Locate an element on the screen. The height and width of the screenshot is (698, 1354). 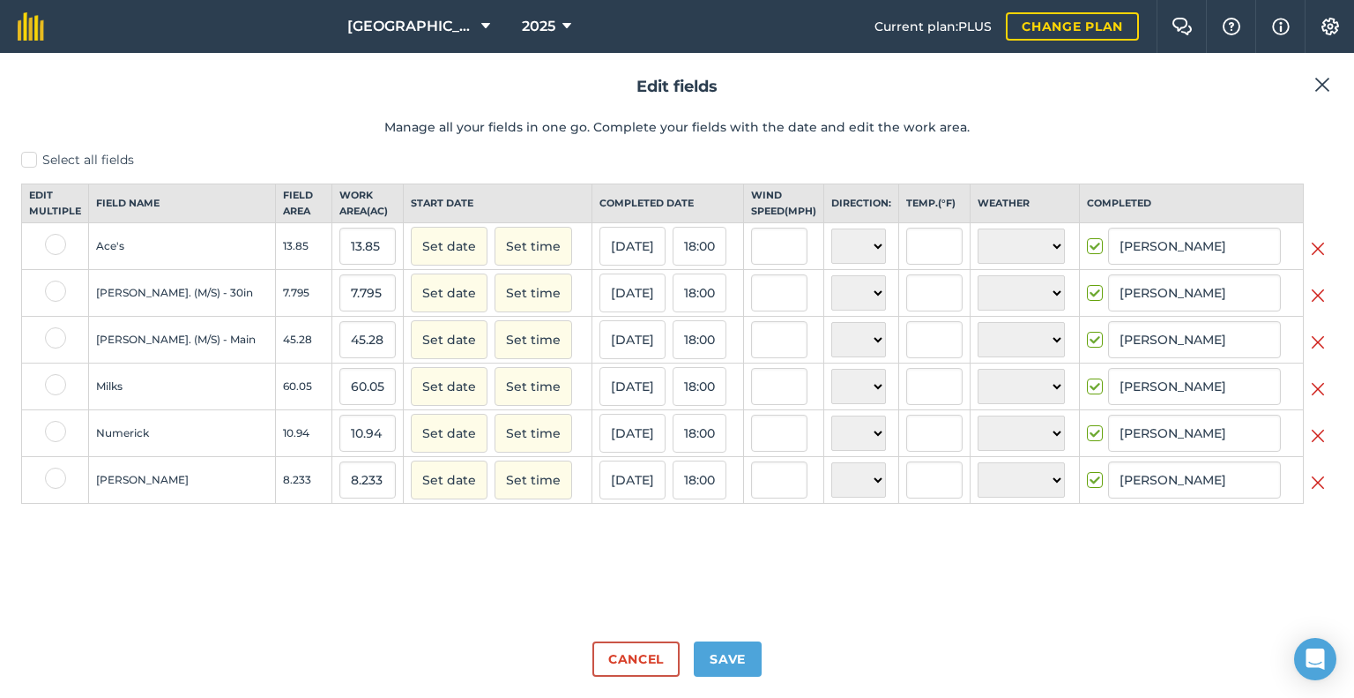
th: Field name is located at coordinates (183, 204).